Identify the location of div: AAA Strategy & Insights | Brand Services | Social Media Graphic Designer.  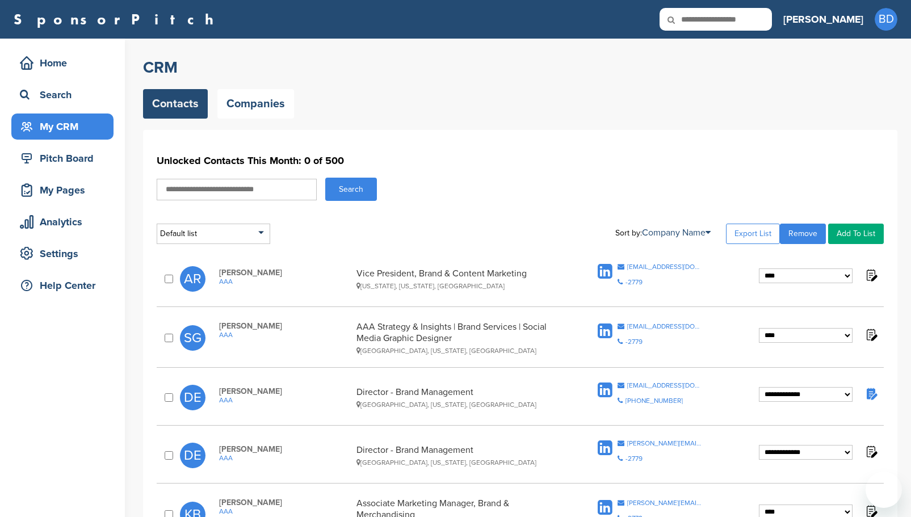
(460, 338).